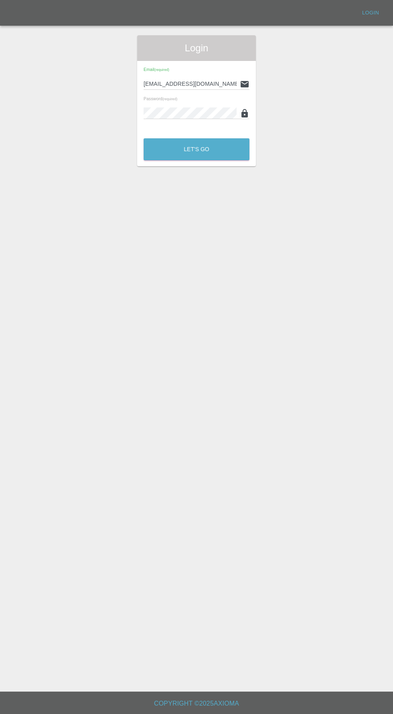 The height and width of the screenshot is (714, 393). What do you see at coordinates (156, 69) in the screenshot?
I see `span: Email` at bounding box center [156, 69].